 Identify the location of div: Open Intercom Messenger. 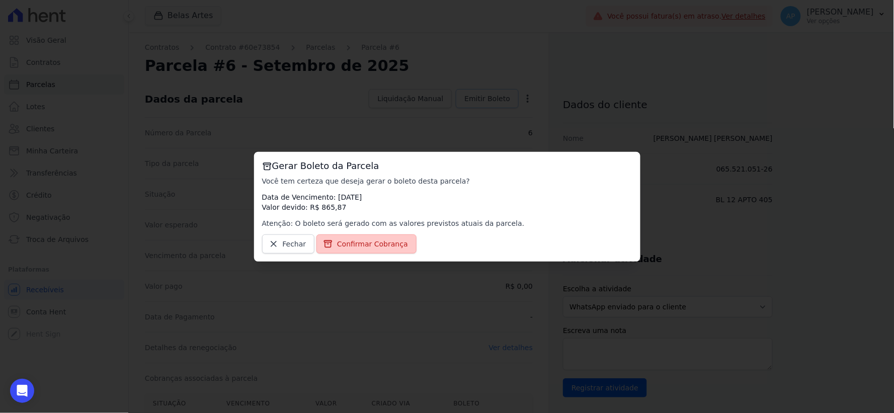
(22, 391).